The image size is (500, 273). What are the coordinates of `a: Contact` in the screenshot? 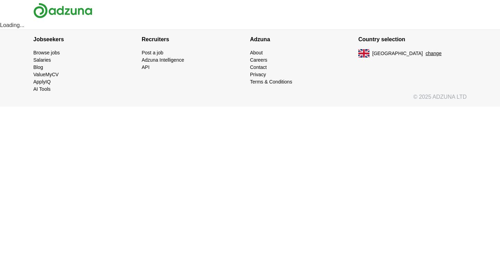 It's located at (258, 67).